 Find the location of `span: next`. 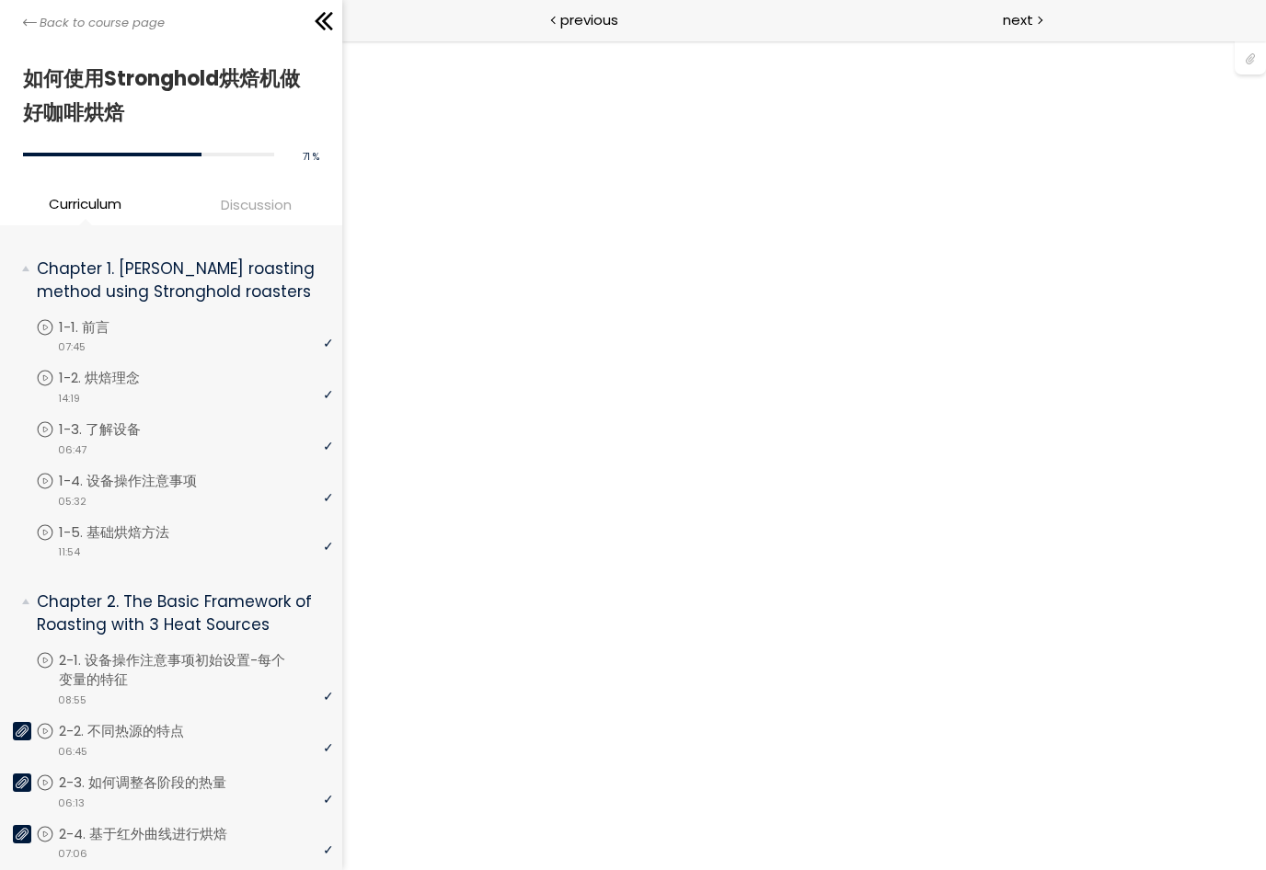

span: next is located at coordinates (1018, 19).